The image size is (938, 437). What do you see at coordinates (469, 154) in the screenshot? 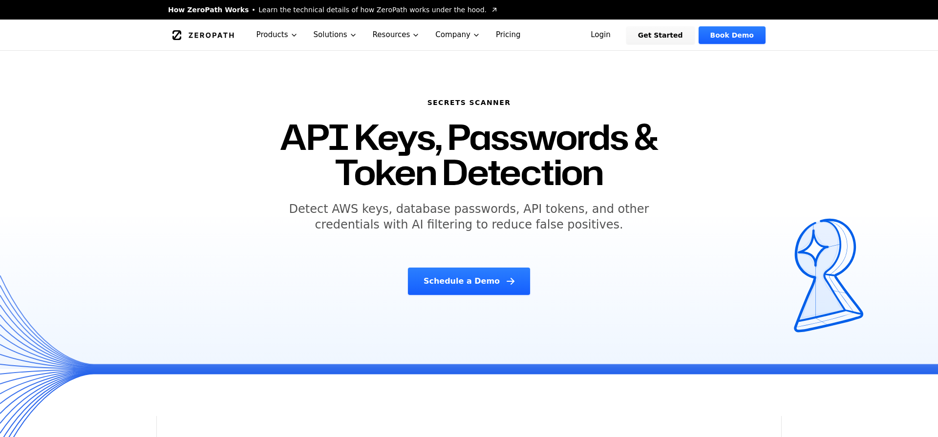
I see `h1: API Keys, Passwords & Token Detection` at bounding box center [469, 154].